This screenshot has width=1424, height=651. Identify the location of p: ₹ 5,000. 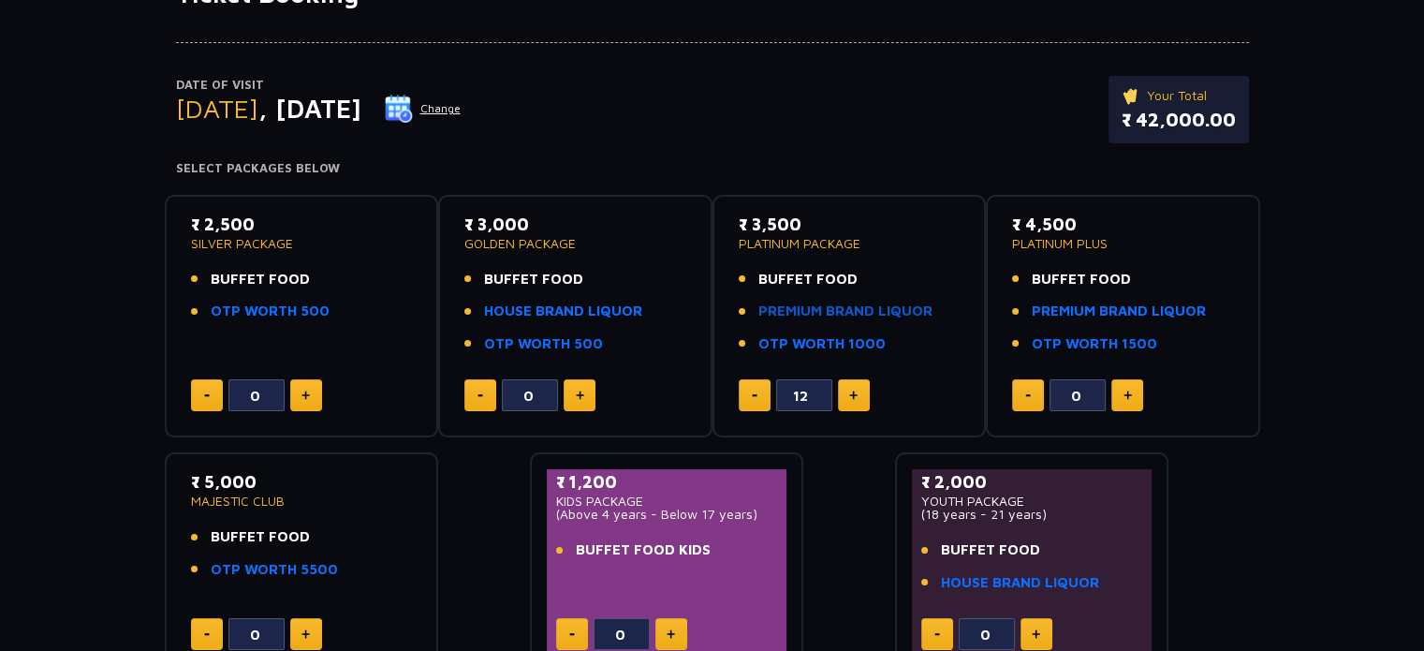
(301, 481).